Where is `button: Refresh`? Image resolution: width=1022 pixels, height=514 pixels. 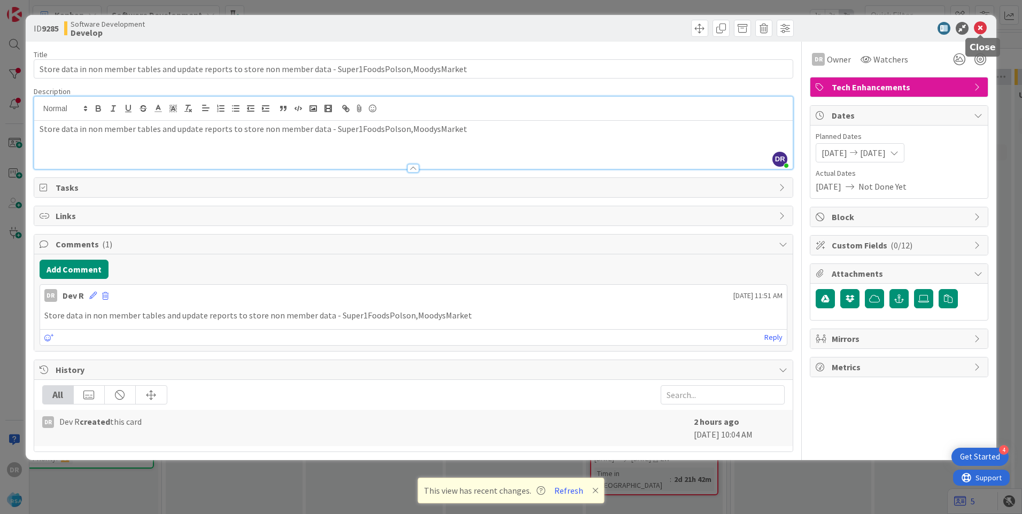
button: Refresh is located at coordinates (569, 491).